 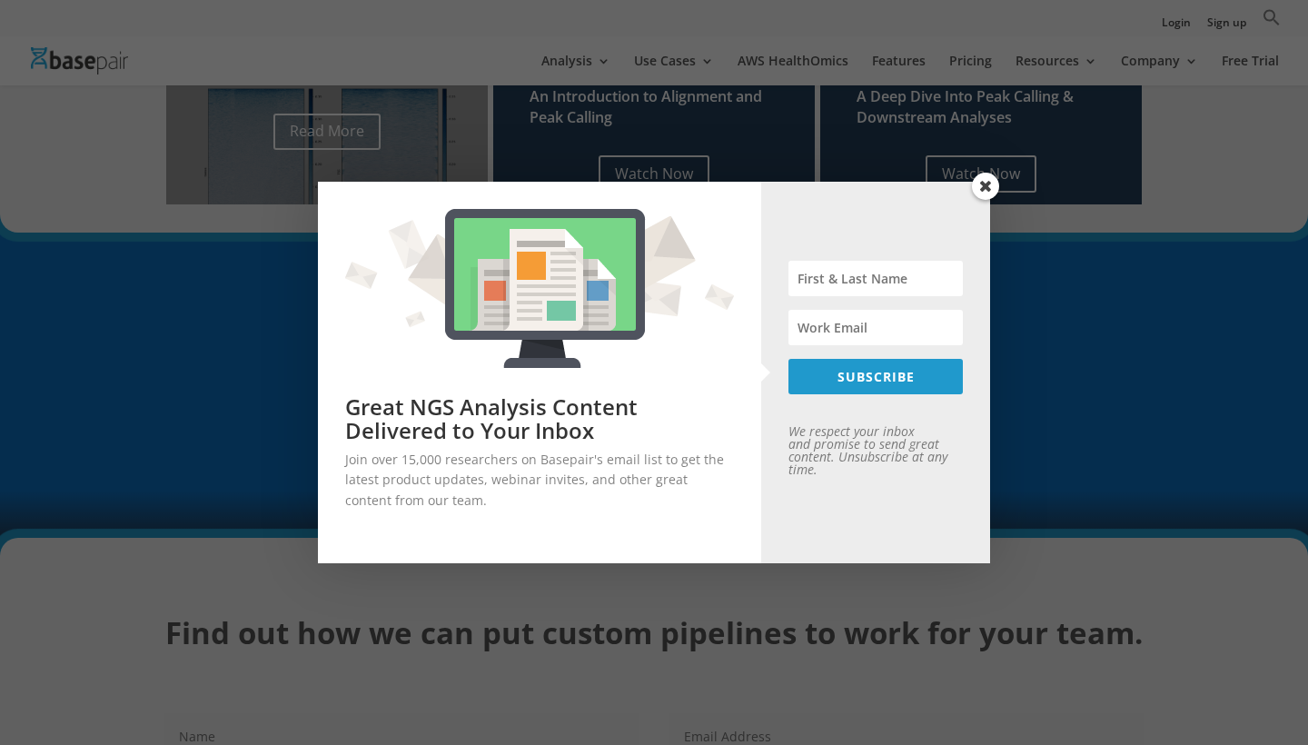 What do you see at coordinates (539, 288) in the screenshot?
I see `img: Great NGS Analysis Content Delivered to Your Inbox` at bounding box center [539, 288].